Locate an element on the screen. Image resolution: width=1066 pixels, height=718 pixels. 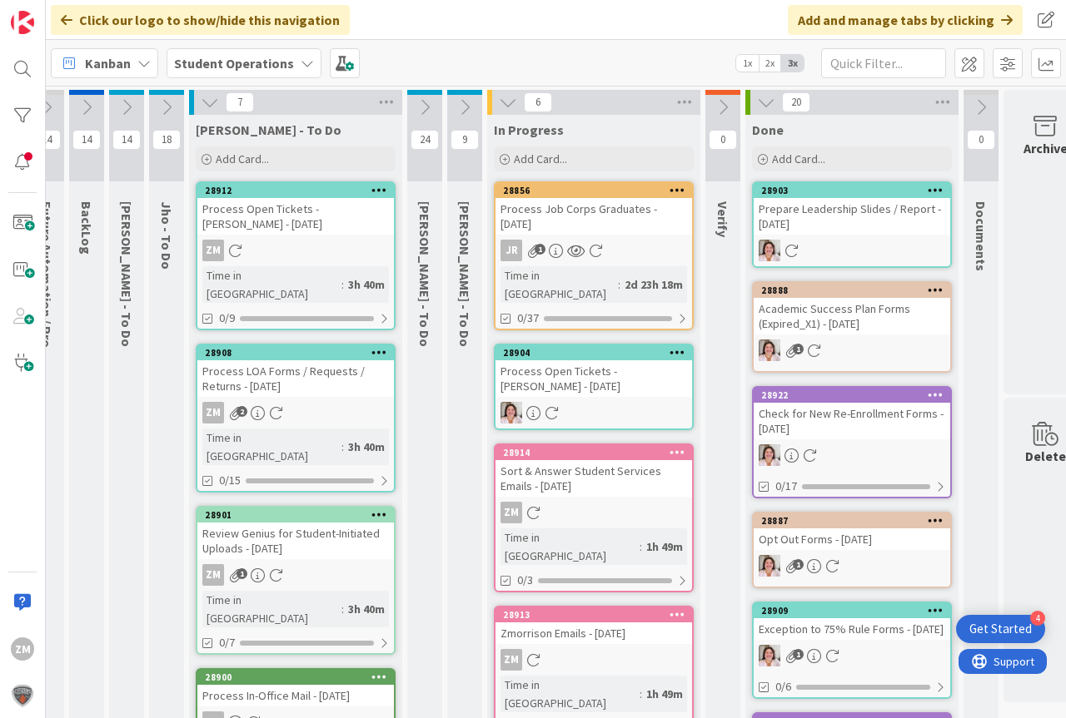
span: In Progress is located at coordinates (529, 130).